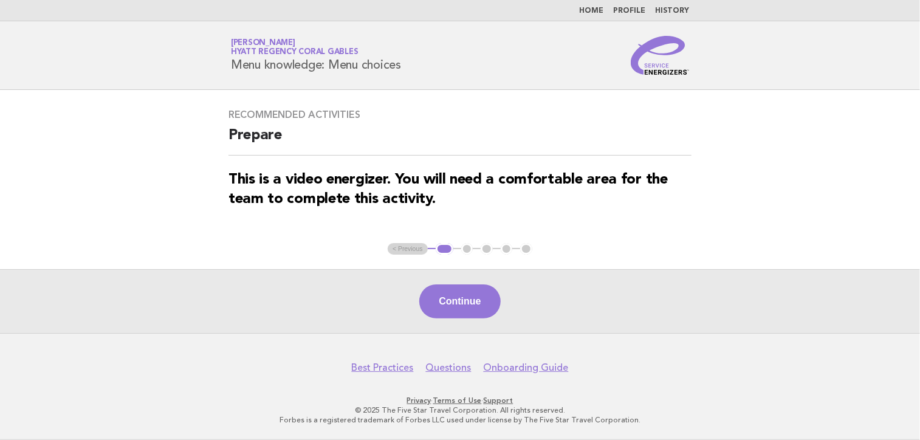  What do you see at coordinates (672, 11) in the screenshot?
I see `a: History` at bounding box center [672, 11].